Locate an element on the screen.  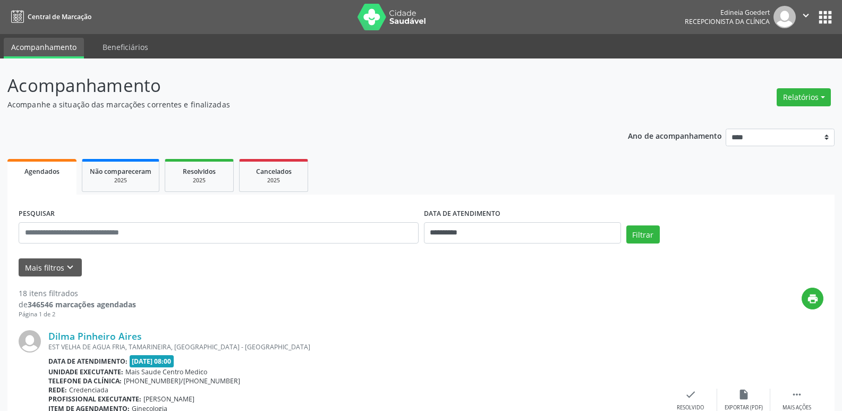
a: Dilma Pinheiro Aires is located at coordinates (95, 336).